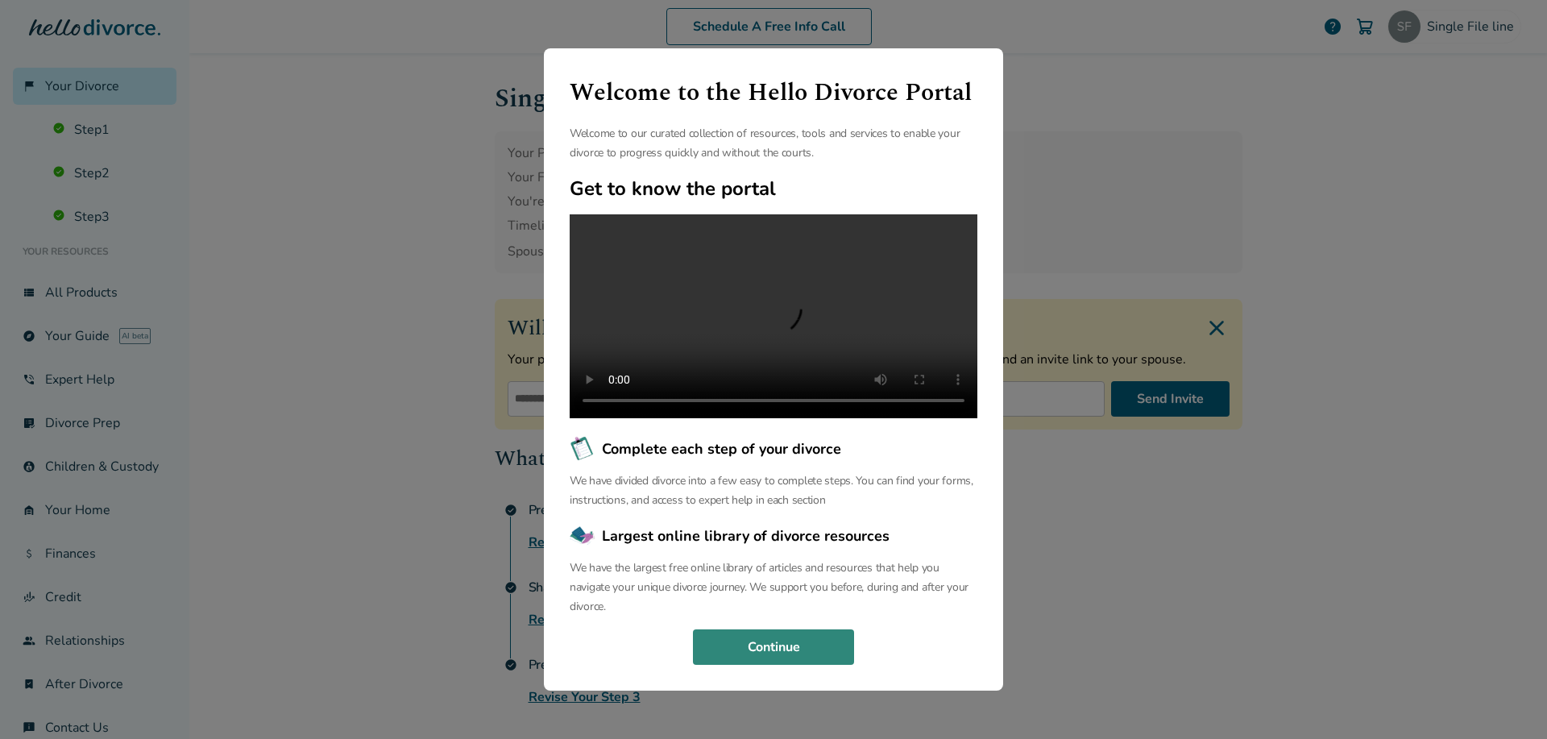  Describe the element at coordinates (721, 449) in the screenshot. I see `span: Complete each step of your divorce` at that location.